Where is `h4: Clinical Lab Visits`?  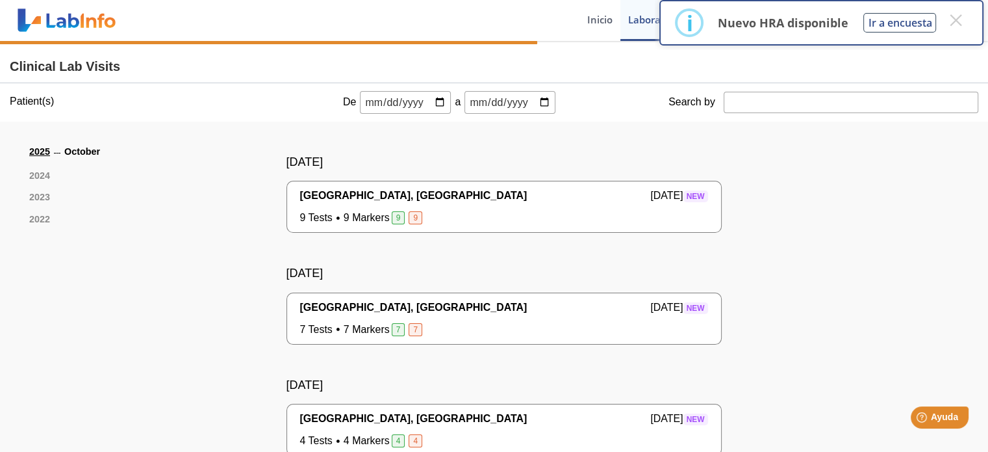 h4: Clinical Lab Visits is located at coordinates (494, 67).